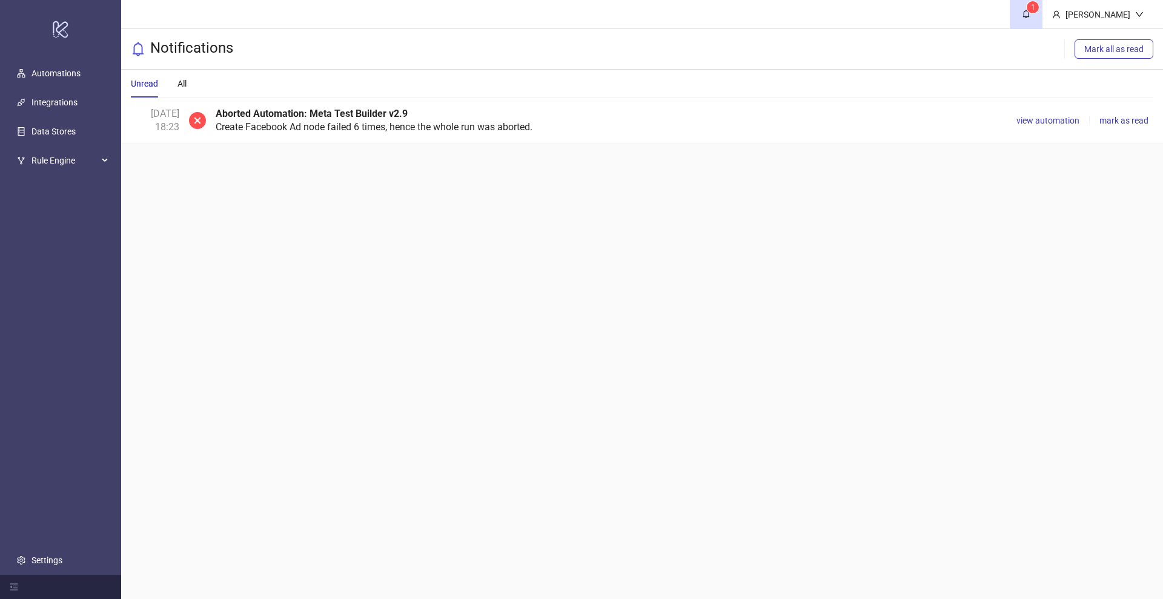 The height and width of the screenshot is (599, 1163). Describe the element at coordinates (47, 560) in the screenshot. I see `a: Settings` at that location.